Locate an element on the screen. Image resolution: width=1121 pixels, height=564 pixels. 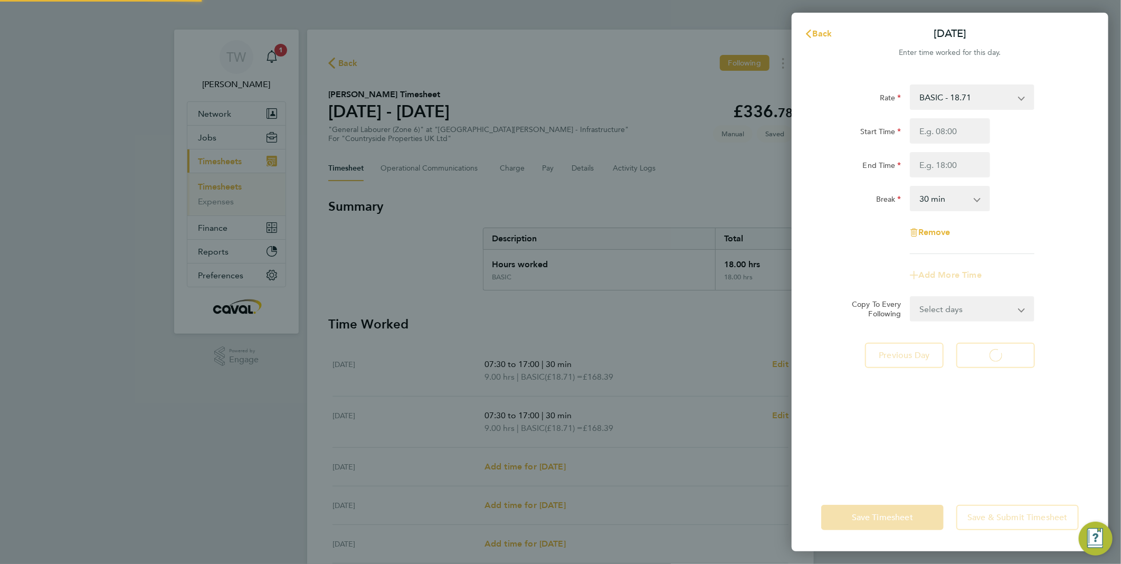
button: Remove is located at coordinates (930, 232).